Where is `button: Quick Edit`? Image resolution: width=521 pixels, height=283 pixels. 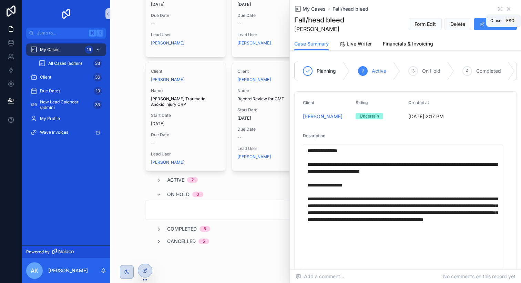
button: Quick Edit is located at coordinates (495, 24).